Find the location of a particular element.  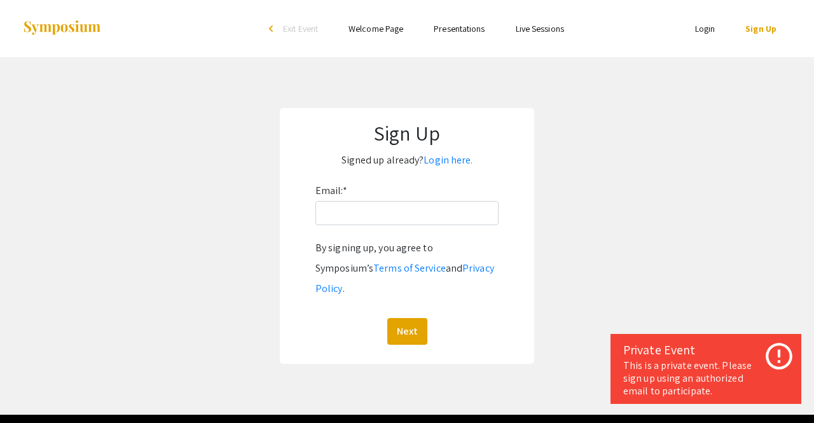

a: Terms of Service is located at coordinates (410, 268).